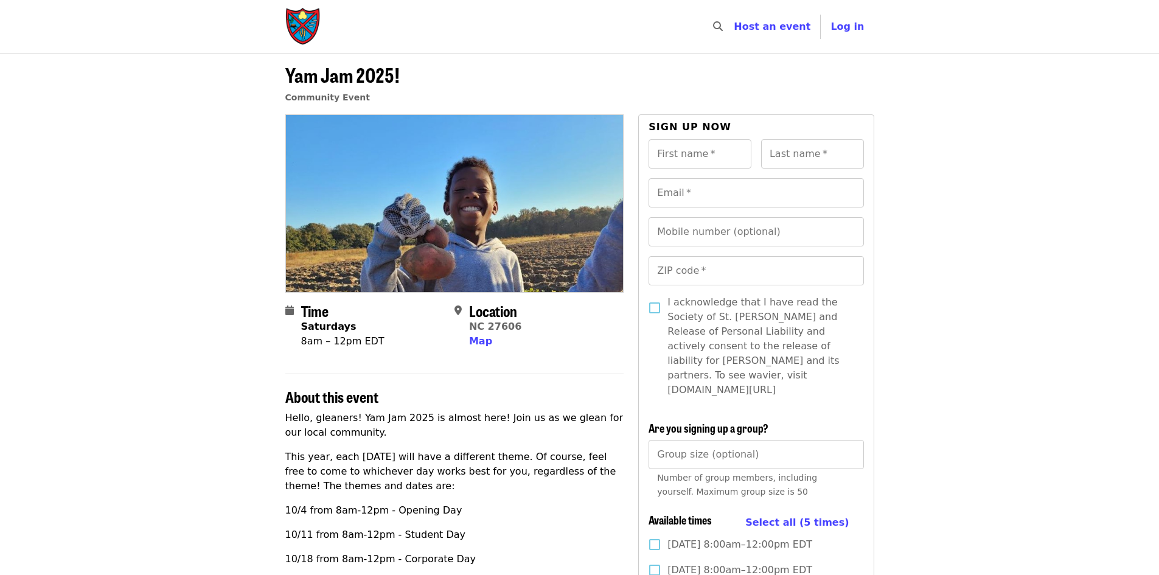  I want to click on span: Number of group members, including yourself. Maximum group size is 50, so click(737, 484).